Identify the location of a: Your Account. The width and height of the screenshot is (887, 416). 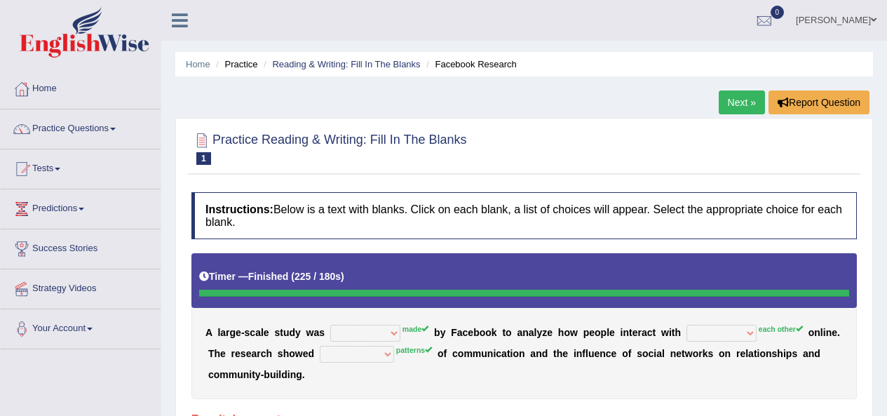
(81, 327).